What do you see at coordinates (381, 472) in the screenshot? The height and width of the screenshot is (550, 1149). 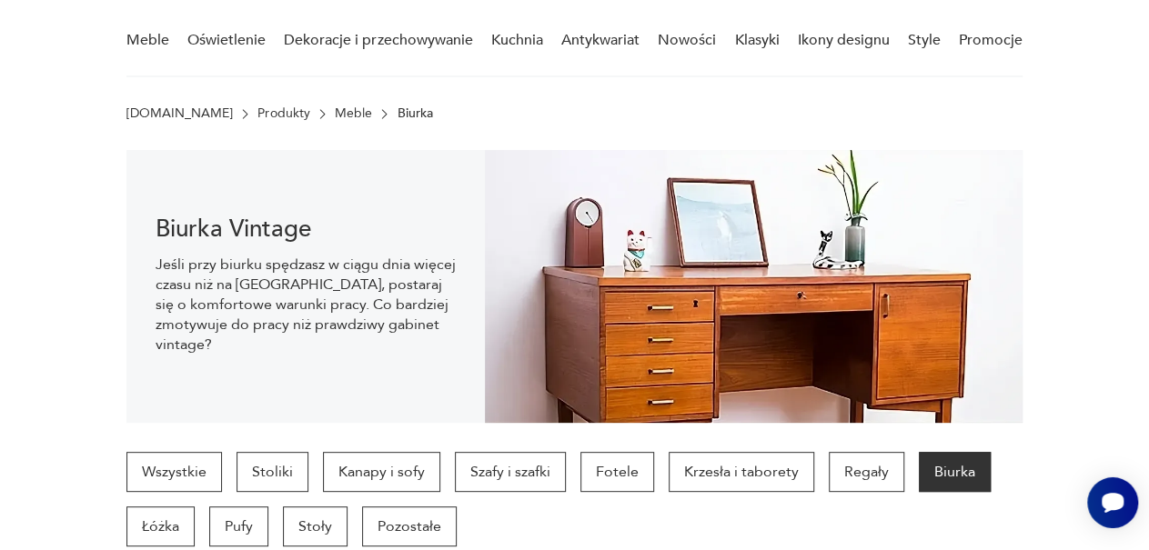 I see `p: Kanapy i sofy` at bounding box center [381, 472].